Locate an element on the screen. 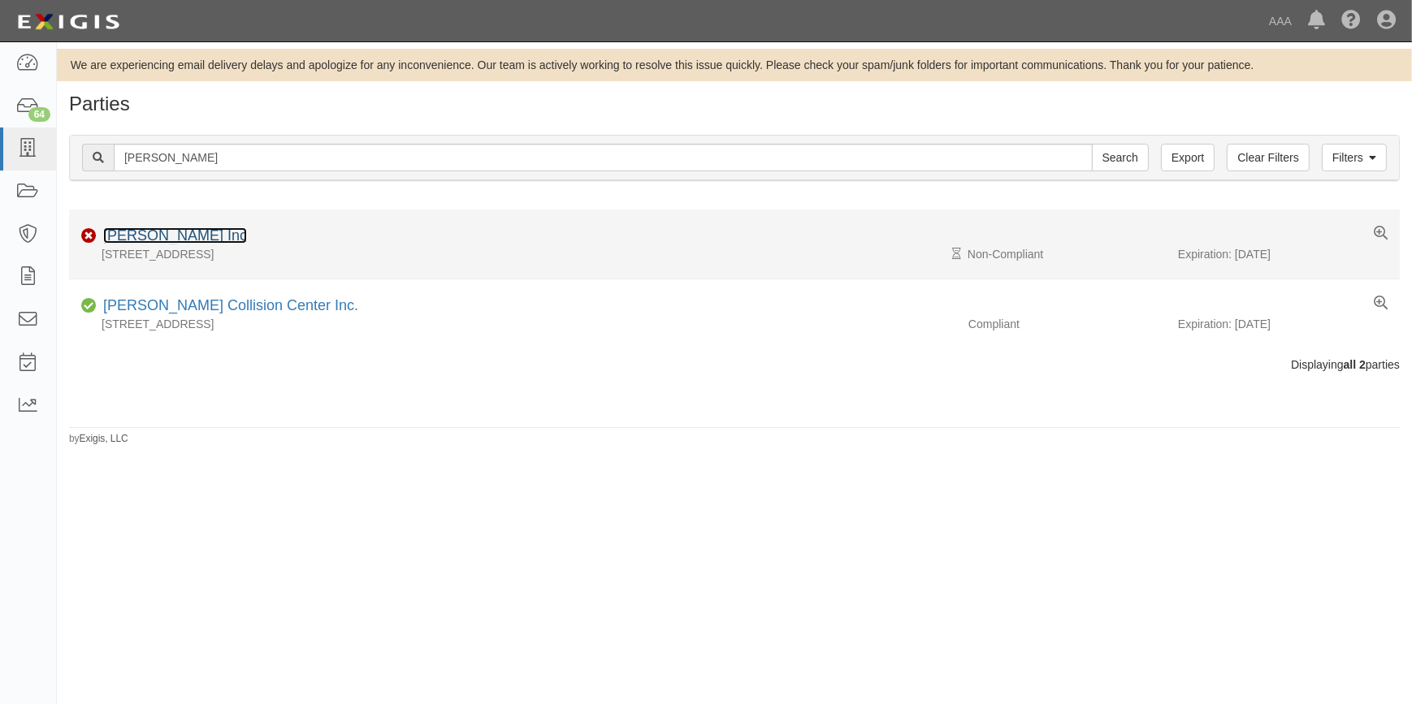 The width and height of the screenshot is (1412, 704). b: all 2 is located at coordinates (1354, 365).